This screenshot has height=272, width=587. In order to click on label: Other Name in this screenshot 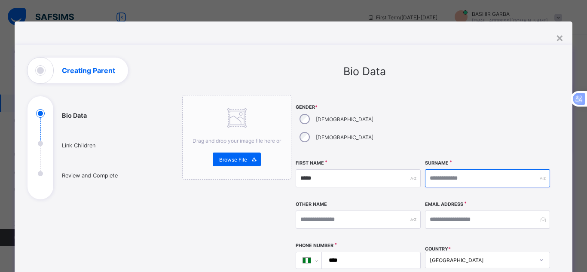, I will do `click(311, 204)`.